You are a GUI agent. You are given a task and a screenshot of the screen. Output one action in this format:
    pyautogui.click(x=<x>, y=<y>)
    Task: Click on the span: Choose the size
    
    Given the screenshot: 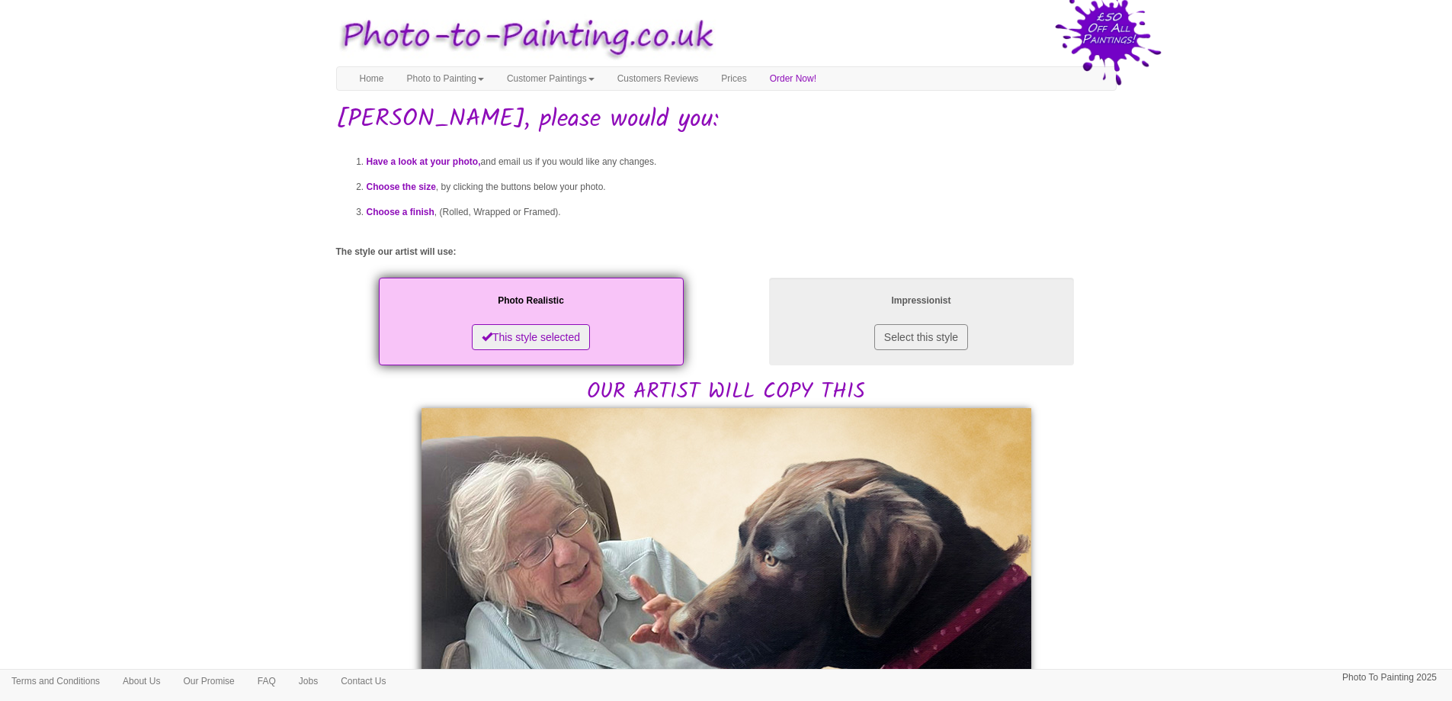 What is the action you would take?
    pyautogui.click(x=401, y=187)
    